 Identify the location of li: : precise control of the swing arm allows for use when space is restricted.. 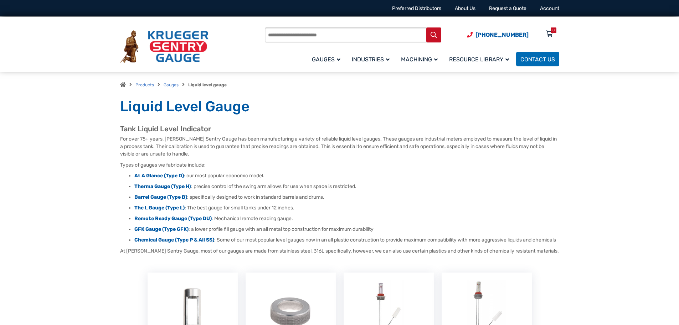
(347, 186).